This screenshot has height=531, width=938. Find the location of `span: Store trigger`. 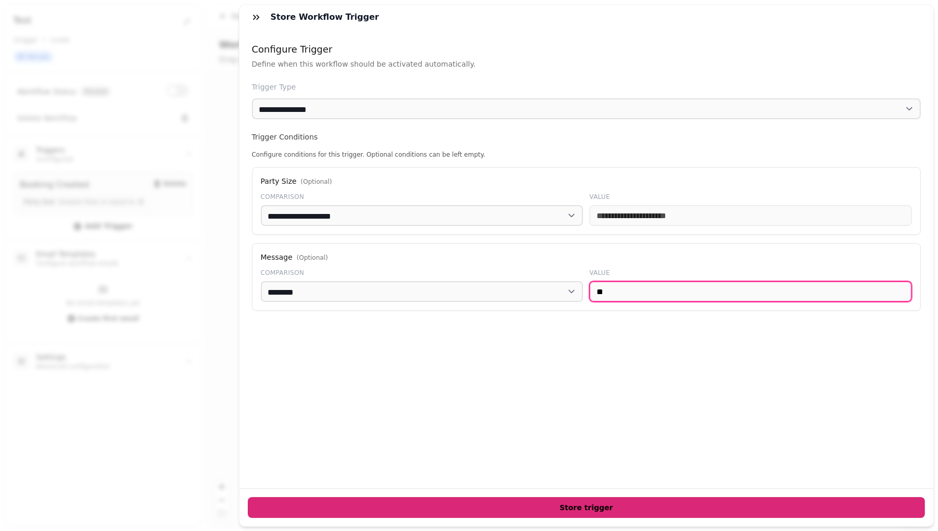

span: Store trigger is located at coordinates (587, 508).